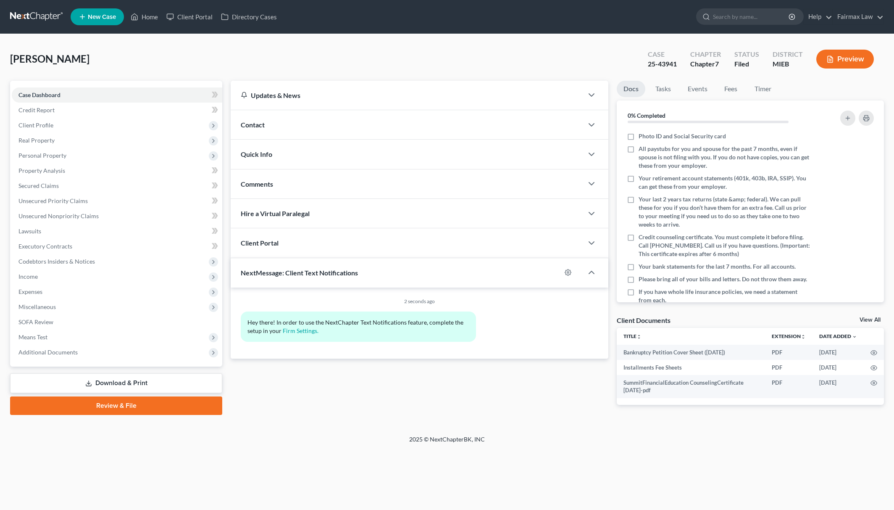  I want to click on span: Your bank statements for the last 7 months. For all accounts., so click(717, 266).